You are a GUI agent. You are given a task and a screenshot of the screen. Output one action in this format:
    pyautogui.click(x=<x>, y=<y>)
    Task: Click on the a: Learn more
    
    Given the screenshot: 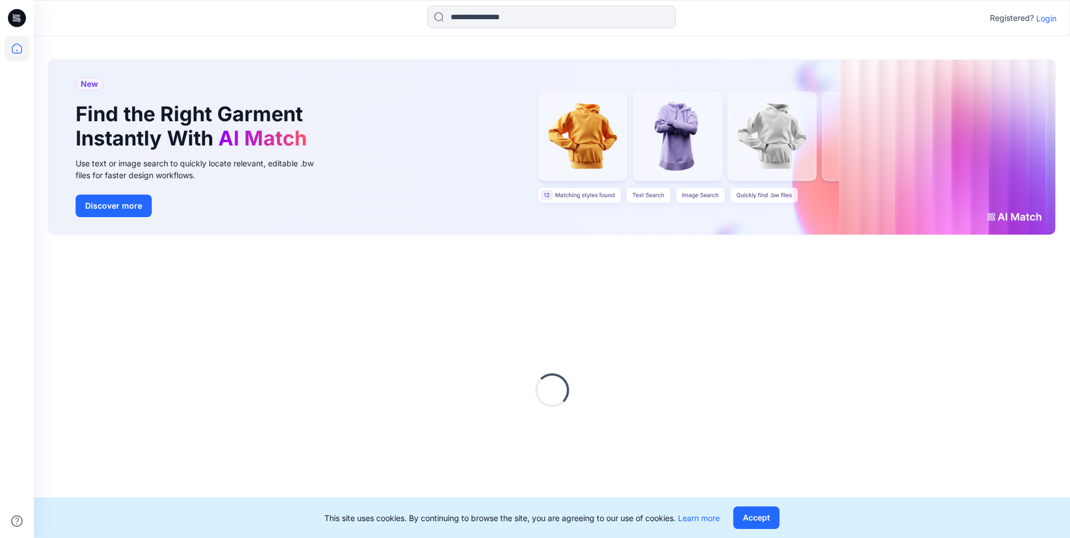 What is the action you would take?
    pyautogui.click(x=699, y=518)
    